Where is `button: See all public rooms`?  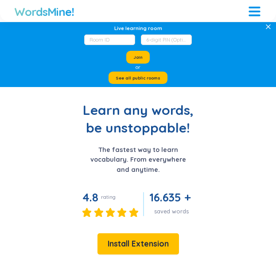 button: See all public rooms is located at coordinates (138, 78).